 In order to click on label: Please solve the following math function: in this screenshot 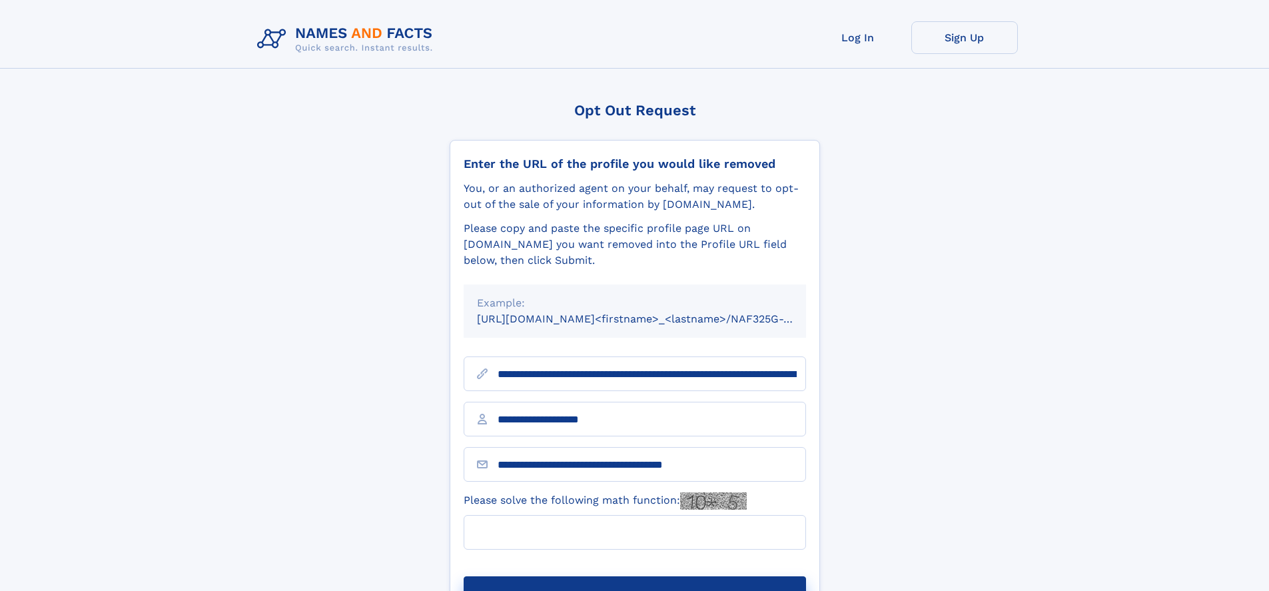, I will do `click(605, 501)`.